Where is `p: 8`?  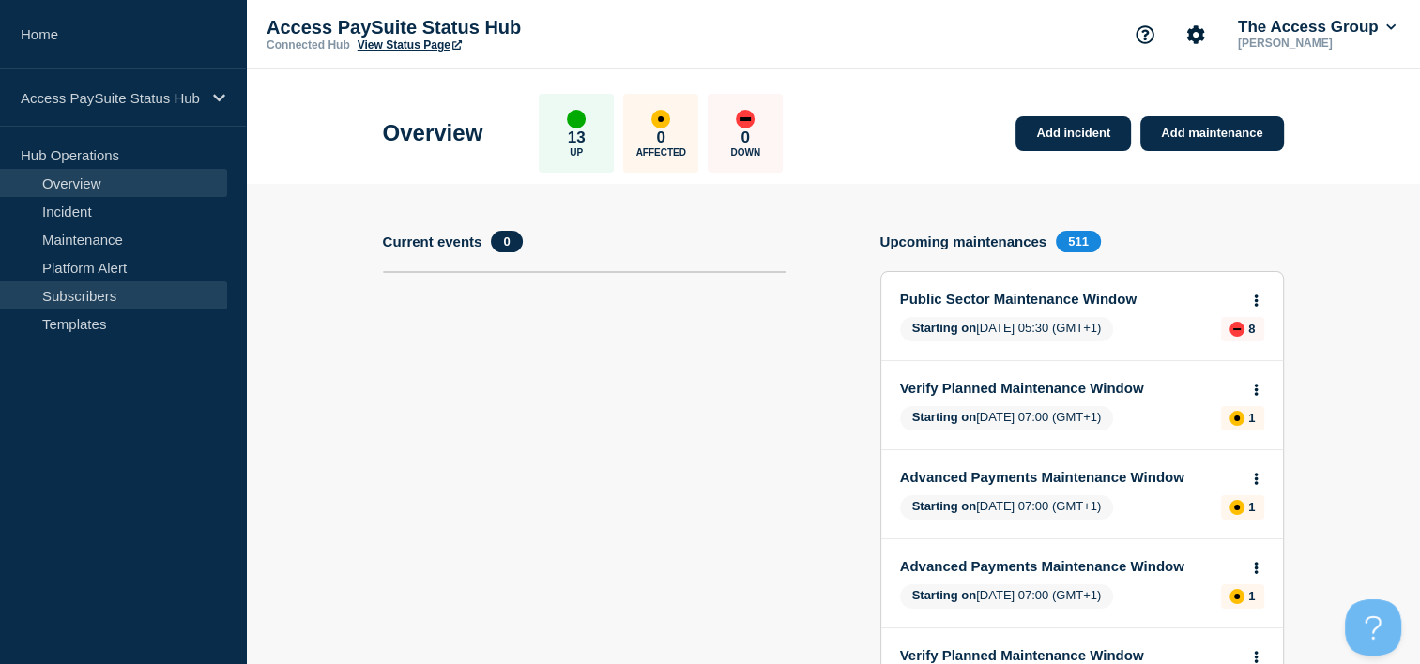 p: 8 is located at coordinates (1251, 328).